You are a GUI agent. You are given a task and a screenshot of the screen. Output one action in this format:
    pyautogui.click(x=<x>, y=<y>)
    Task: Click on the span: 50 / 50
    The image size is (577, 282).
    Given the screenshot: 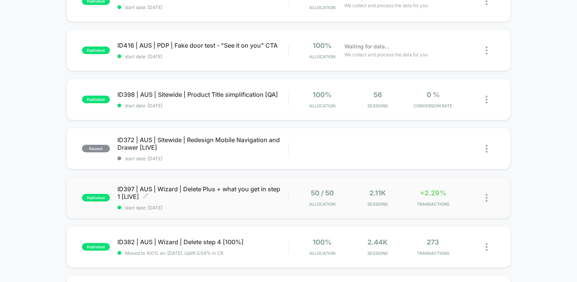 What is the action you would take?
    pyautogui.click(x=322, y=193)
    